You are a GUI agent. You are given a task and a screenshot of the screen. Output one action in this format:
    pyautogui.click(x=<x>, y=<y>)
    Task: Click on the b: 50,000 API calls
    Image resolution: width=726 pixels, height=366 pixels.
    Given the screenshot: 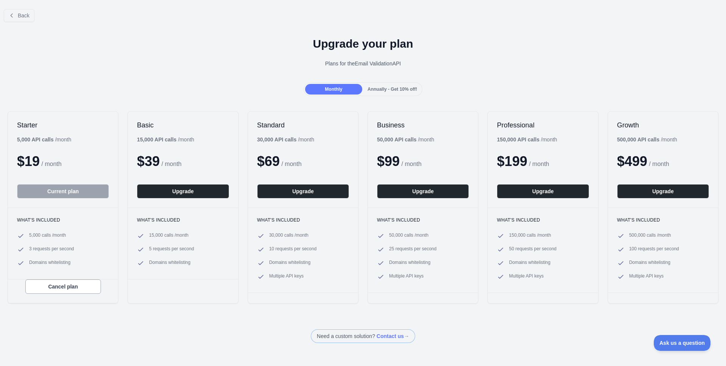 What is the action you would take?
    pyautogui.click(x=397, y=140)
    